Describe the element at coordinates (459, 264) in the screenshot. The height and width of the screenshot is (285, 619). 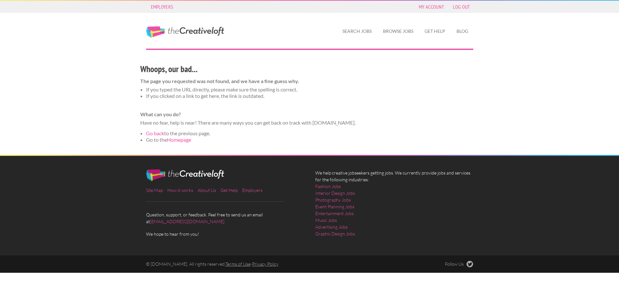
I see `a: Follow Us` at that location.